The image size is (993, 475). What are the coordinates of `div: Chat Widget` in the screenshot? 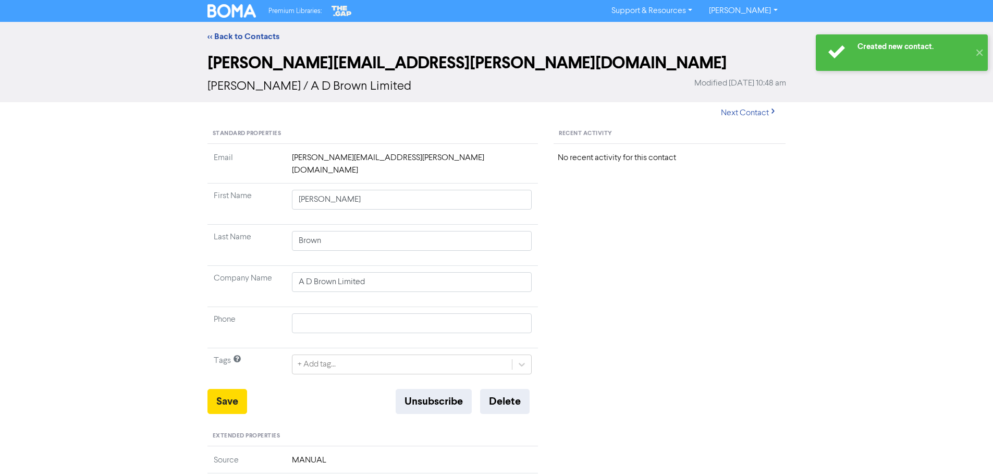 It's located at (967, 450).